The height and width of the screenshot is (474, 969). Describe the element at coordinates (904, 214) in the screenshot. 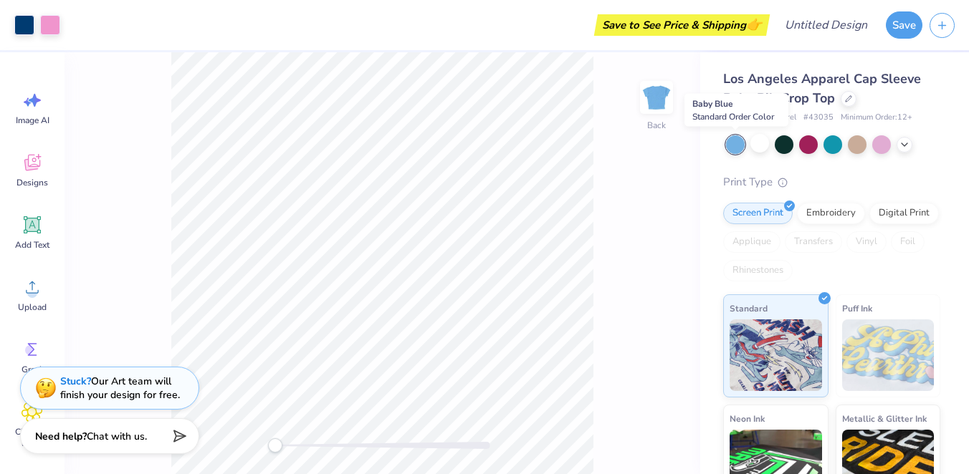

I see `div: Digital Print` at that location.